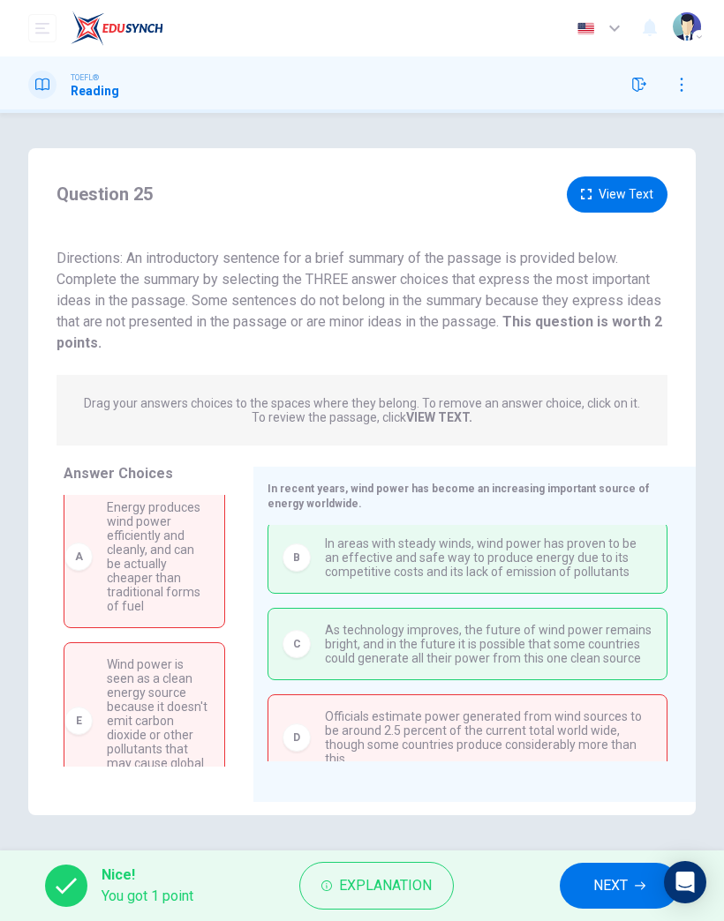  What do you see at coordinates (619, 886) in the screenshot?
I see `button: NEXT` at bounding box center [619, 886].